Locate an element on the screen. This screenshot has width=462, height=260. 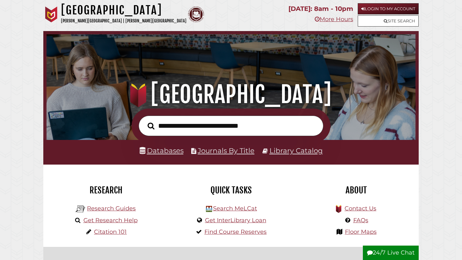
h2: About is located at coordinates (356, 191).